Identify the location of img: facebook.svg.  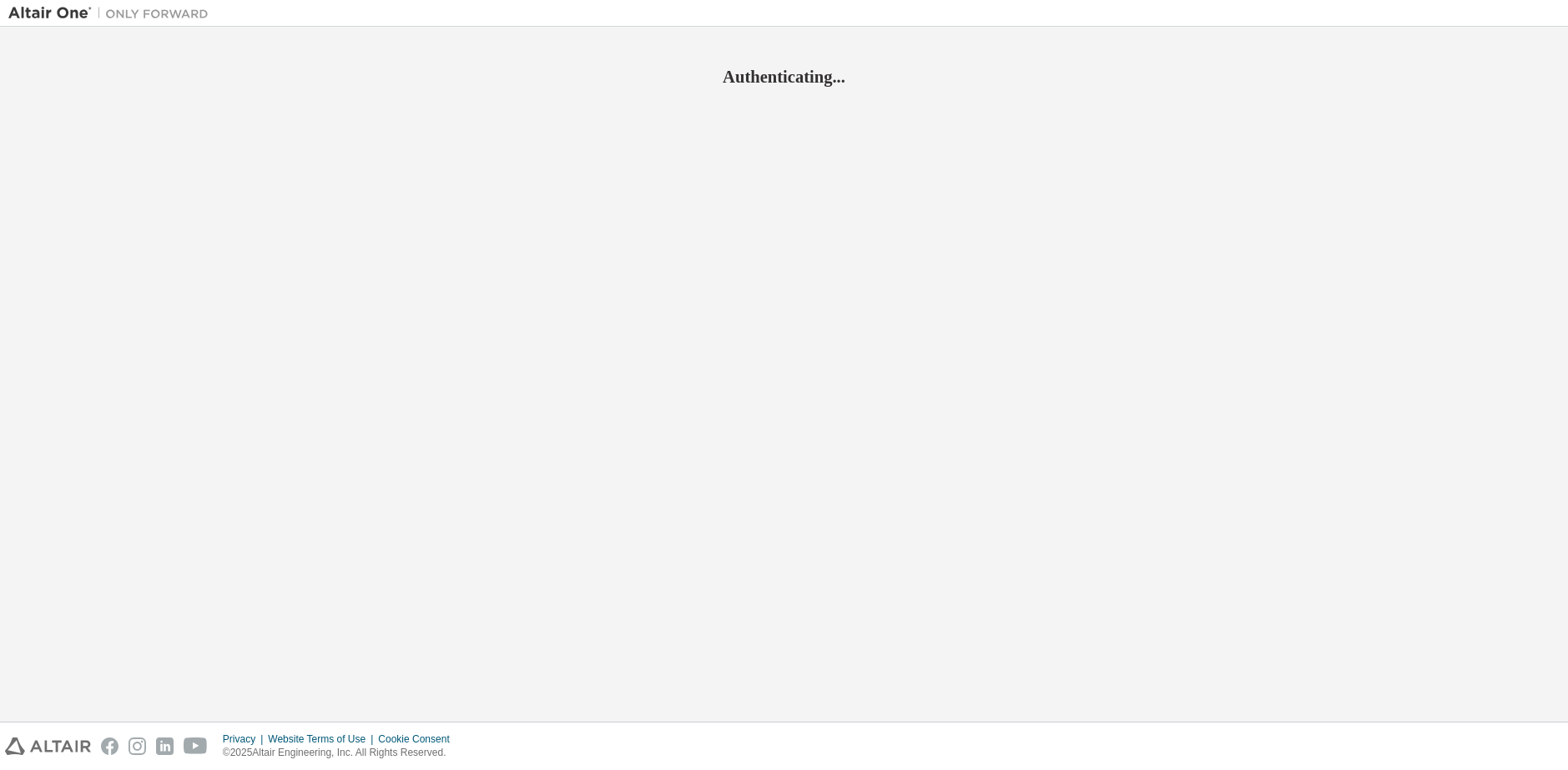
(109, 746).